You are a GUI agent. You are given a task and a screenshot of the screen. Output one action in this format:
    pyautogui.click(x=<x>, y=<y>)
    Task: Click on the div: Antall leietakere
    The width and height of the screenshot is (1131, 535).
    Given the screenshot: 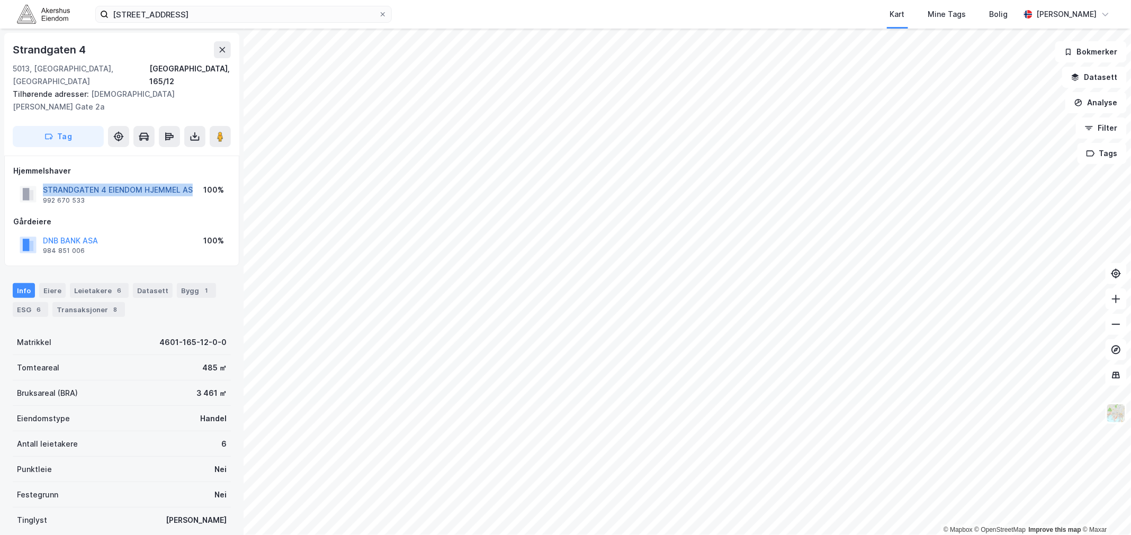 What is the action you would take?
    pyautogui.click(x=47, y=444)
    